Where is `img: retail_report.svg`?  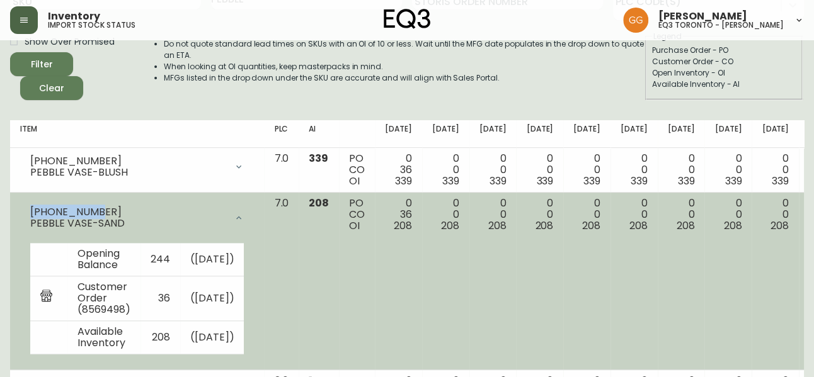 img: retail_report.svg is located at coordinates (46, 297).